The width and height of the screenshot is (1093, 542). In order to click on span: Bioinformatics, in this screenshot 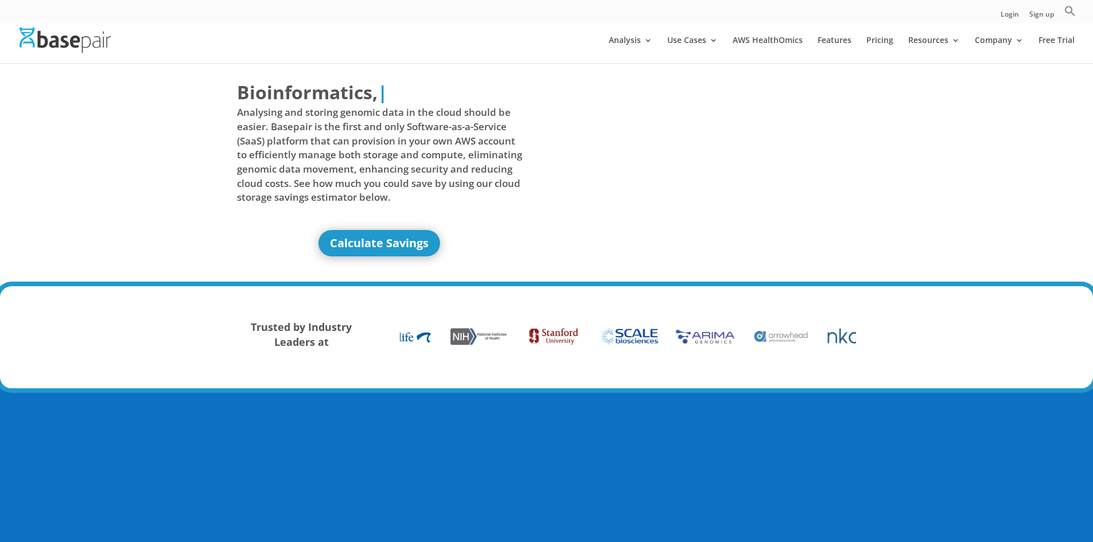, I will do `click(307, 92)`.